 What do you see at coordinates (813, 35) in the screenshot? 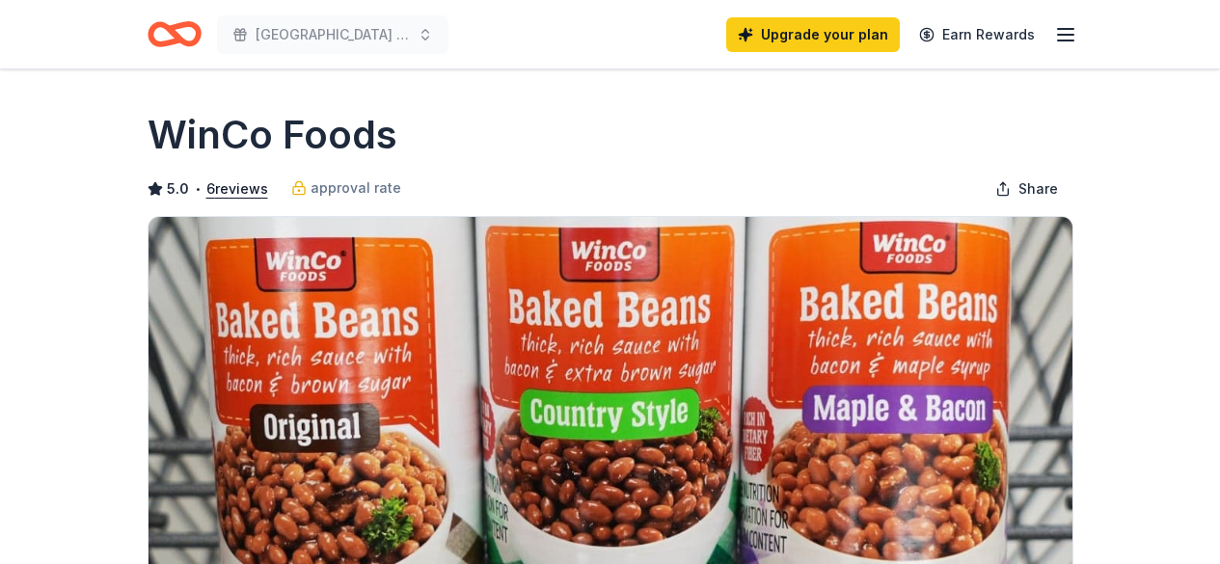
I see `a: Upgrade your plan` at bounding box center [813, 35].